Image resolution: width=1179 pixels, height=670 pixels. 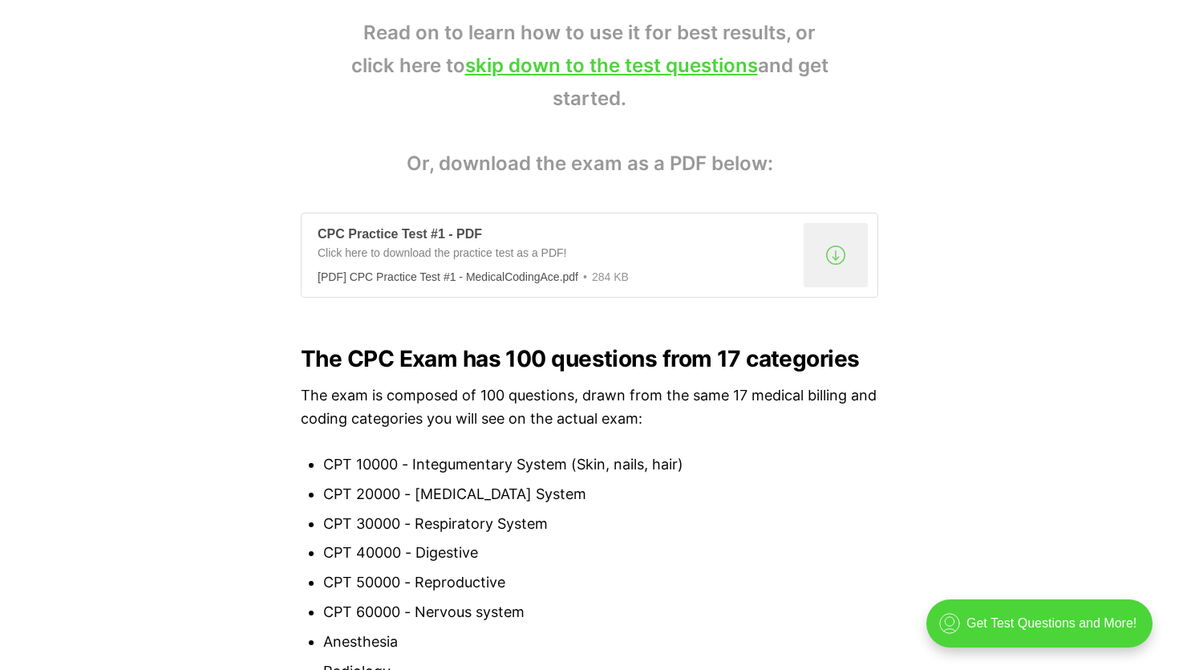 I want to click on li: CPT 40000 - Digestive, so click(x=601, y=552).